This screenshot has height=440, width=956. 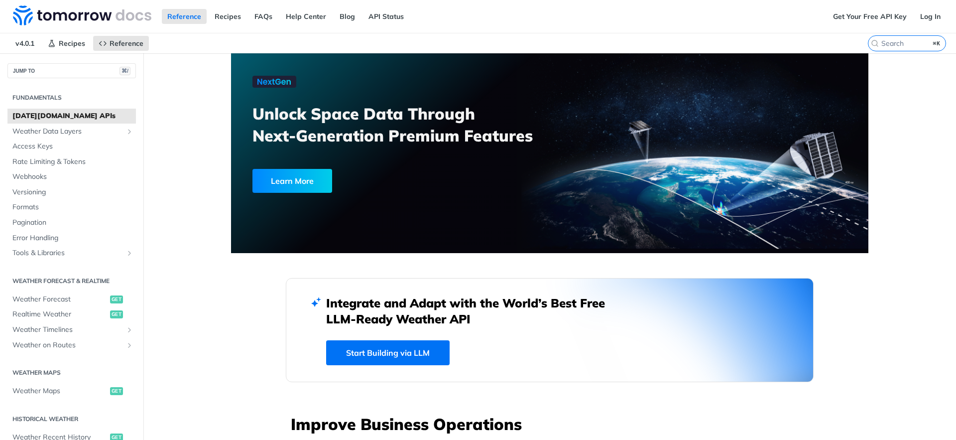 I want to click on h2: Weather Forecast & realtime, so click(x=72, y=281).